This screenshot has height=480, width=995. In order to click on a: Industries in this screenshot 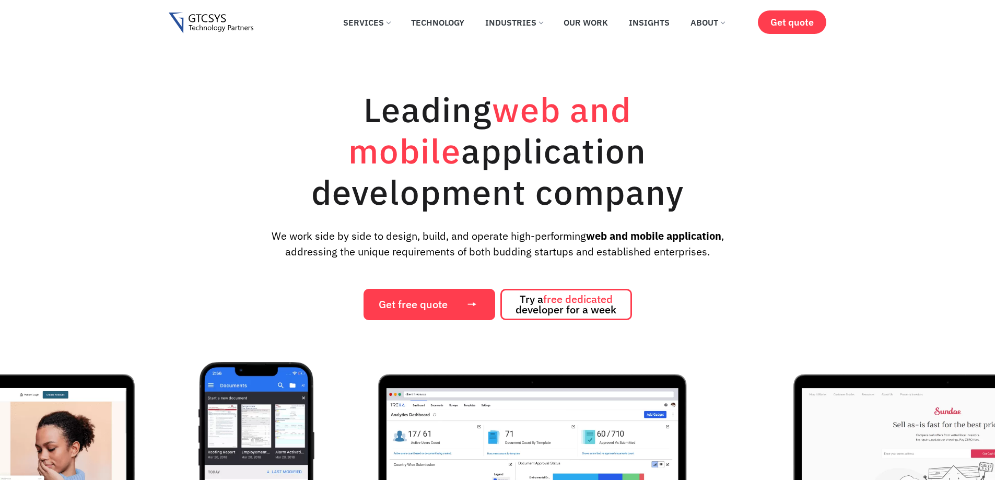, I will do `click(514, 22)`.